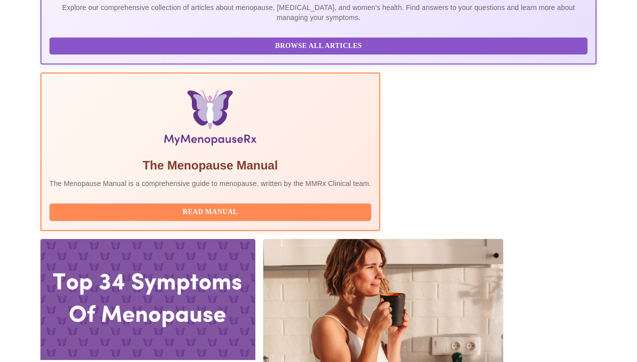 This screenshot has width=637, height=362. Describe the element at coordinates (318, 46) in the screenshot. I see `button: Browse All Articles` at that location.